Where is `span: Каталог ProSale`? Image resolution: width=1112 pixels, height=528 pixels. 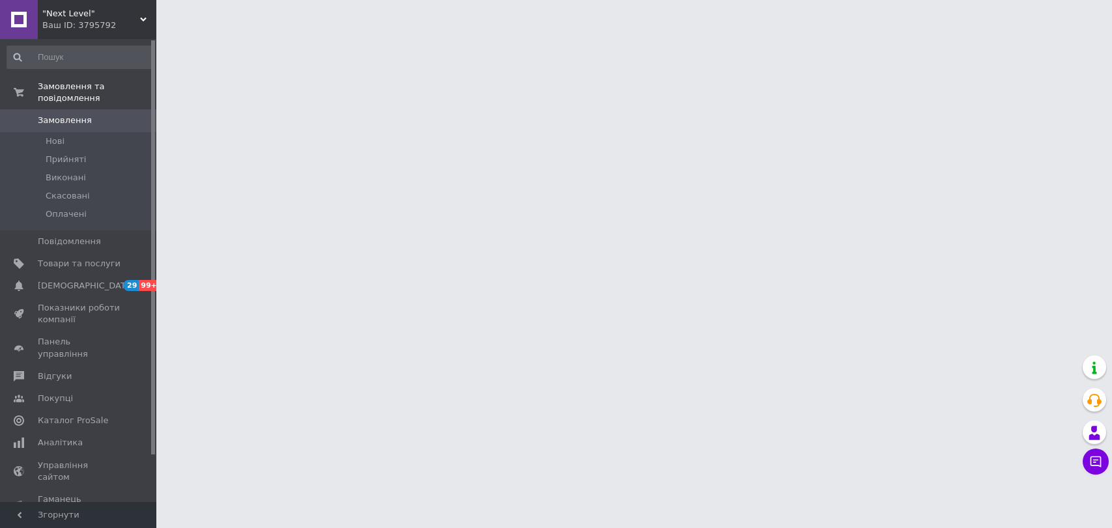
span: Каталог ProSale is located at coordinates (73, 421).